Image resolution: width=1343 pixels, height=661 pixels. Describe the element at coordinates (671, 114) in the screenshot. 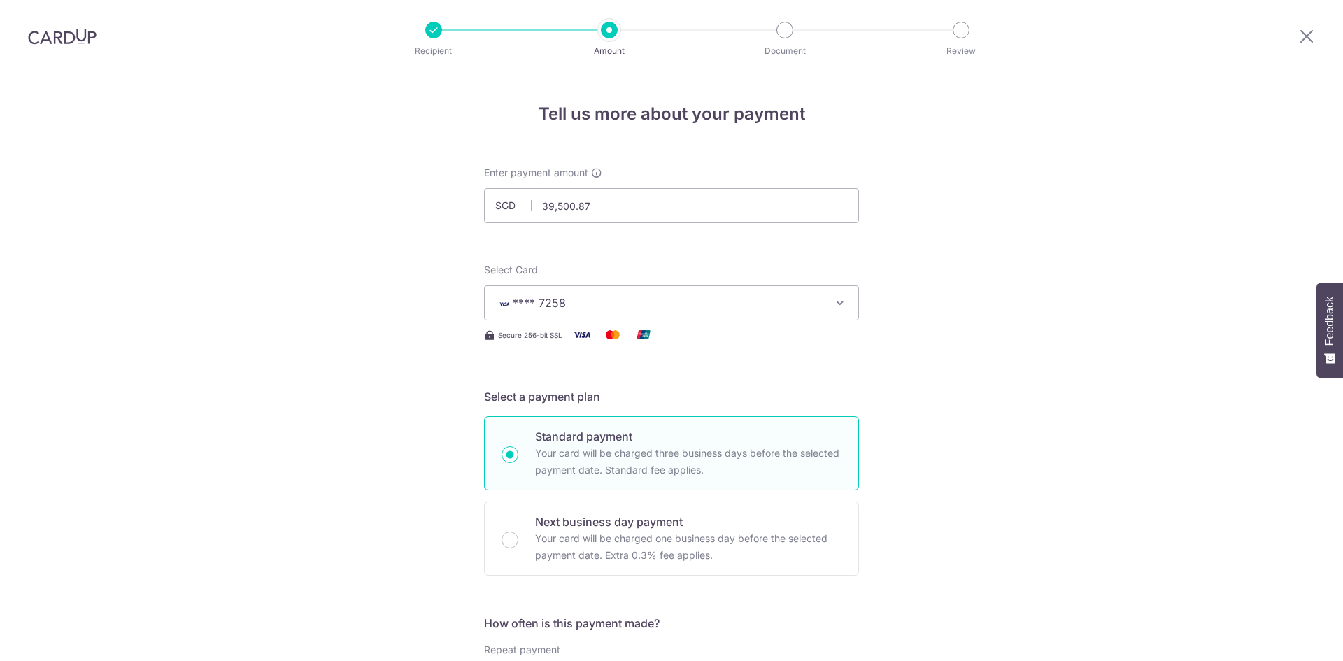

I see `h4: Tell us more about your payment` at that location.